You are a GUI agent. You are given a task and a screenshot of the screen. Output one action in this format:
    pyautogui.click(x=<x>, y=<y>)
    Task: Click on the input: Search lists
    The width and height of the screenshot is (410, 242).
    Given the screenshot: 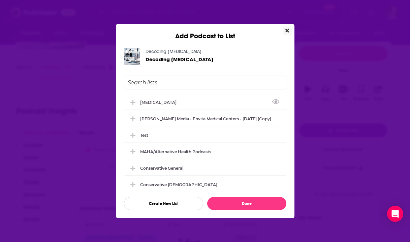 What is the action you would take?
    pyautogui.click(x=205, y=82)
    